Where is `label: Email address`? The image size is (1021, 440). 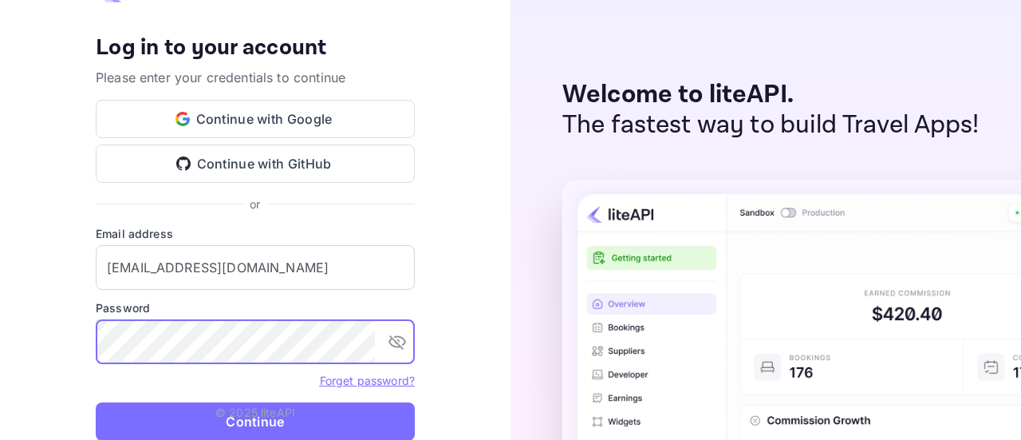
label: Email address is located at coordinates (255, 233).